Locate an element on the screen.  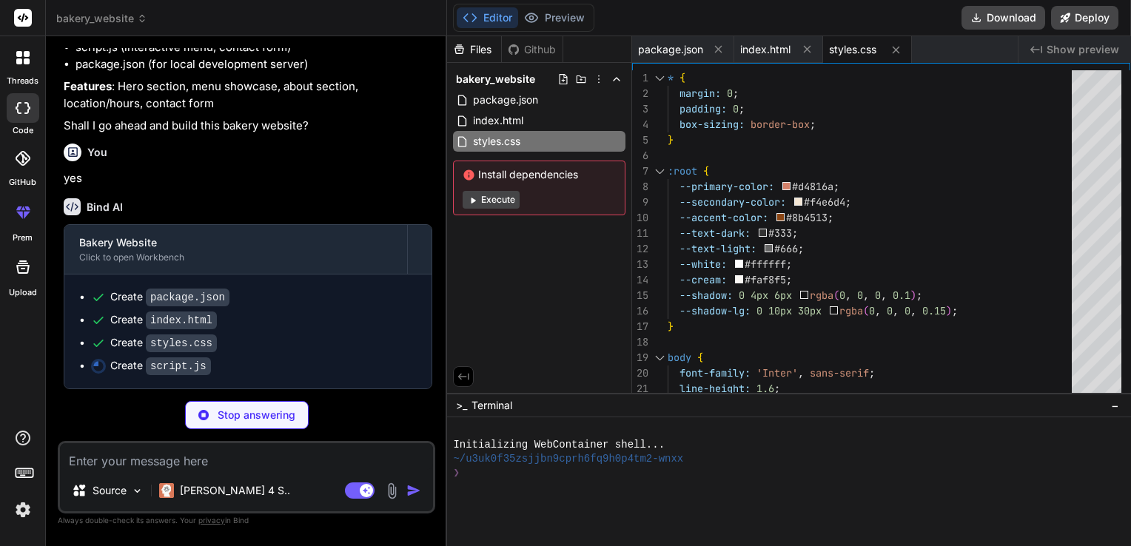
span: --accent-color: is located at coordinates (724, 218).